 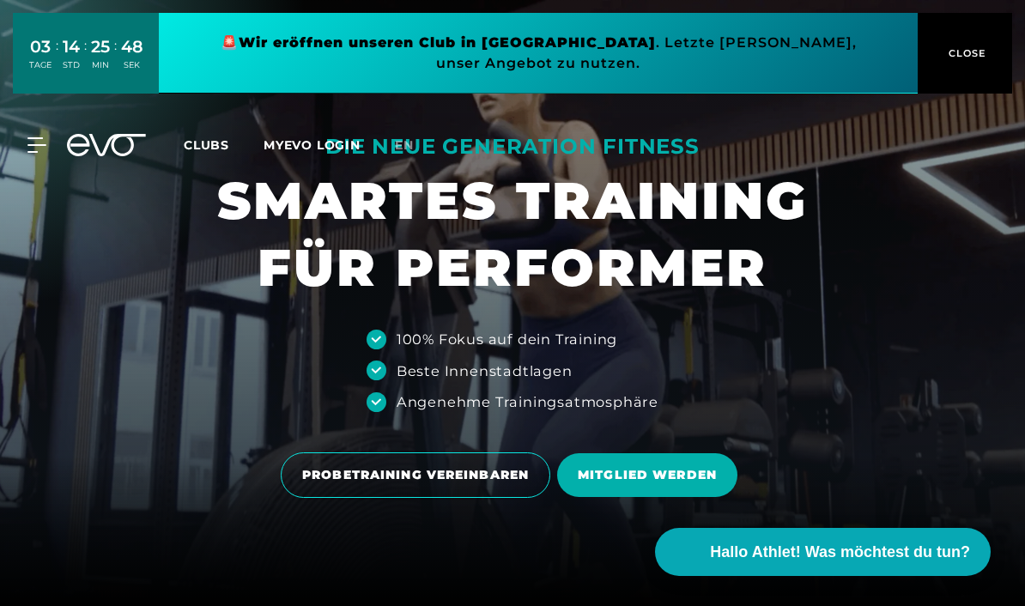 What do you see at coordinates (416, 475) in the screenshot?
I see `span: PROBETRAINING VEREINBAREN` at bounding box center [416, 475].